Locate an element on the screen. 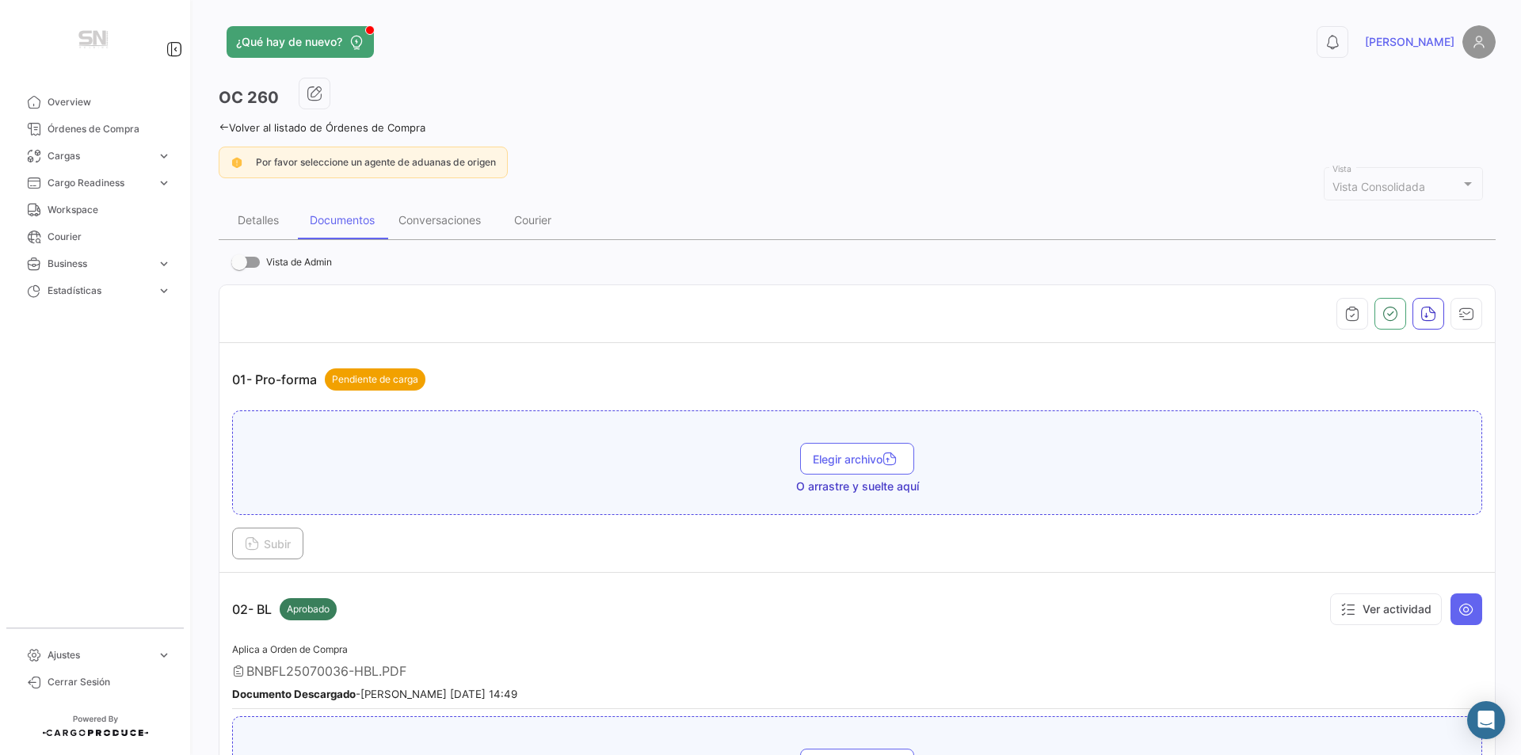  span: Business is located at coordinates (99, 264).